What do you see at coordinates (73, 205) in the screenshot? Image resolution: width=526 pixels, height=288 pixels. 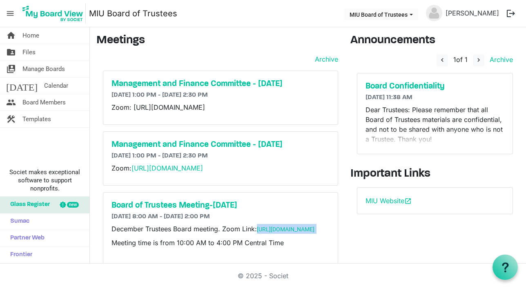 I see `div: new` at bounding box center [73, 205].